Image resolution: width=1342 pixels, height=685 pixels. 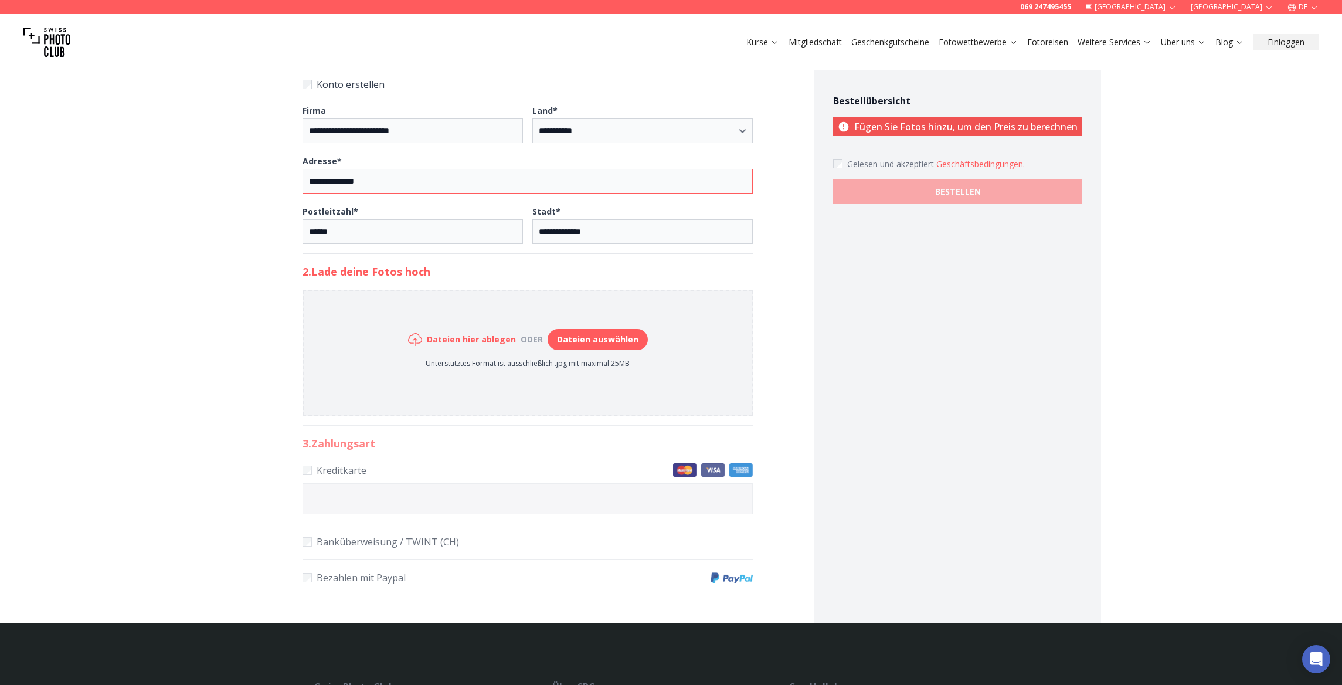 I want to click on input: Accept terms, so click(x=838, y=164).